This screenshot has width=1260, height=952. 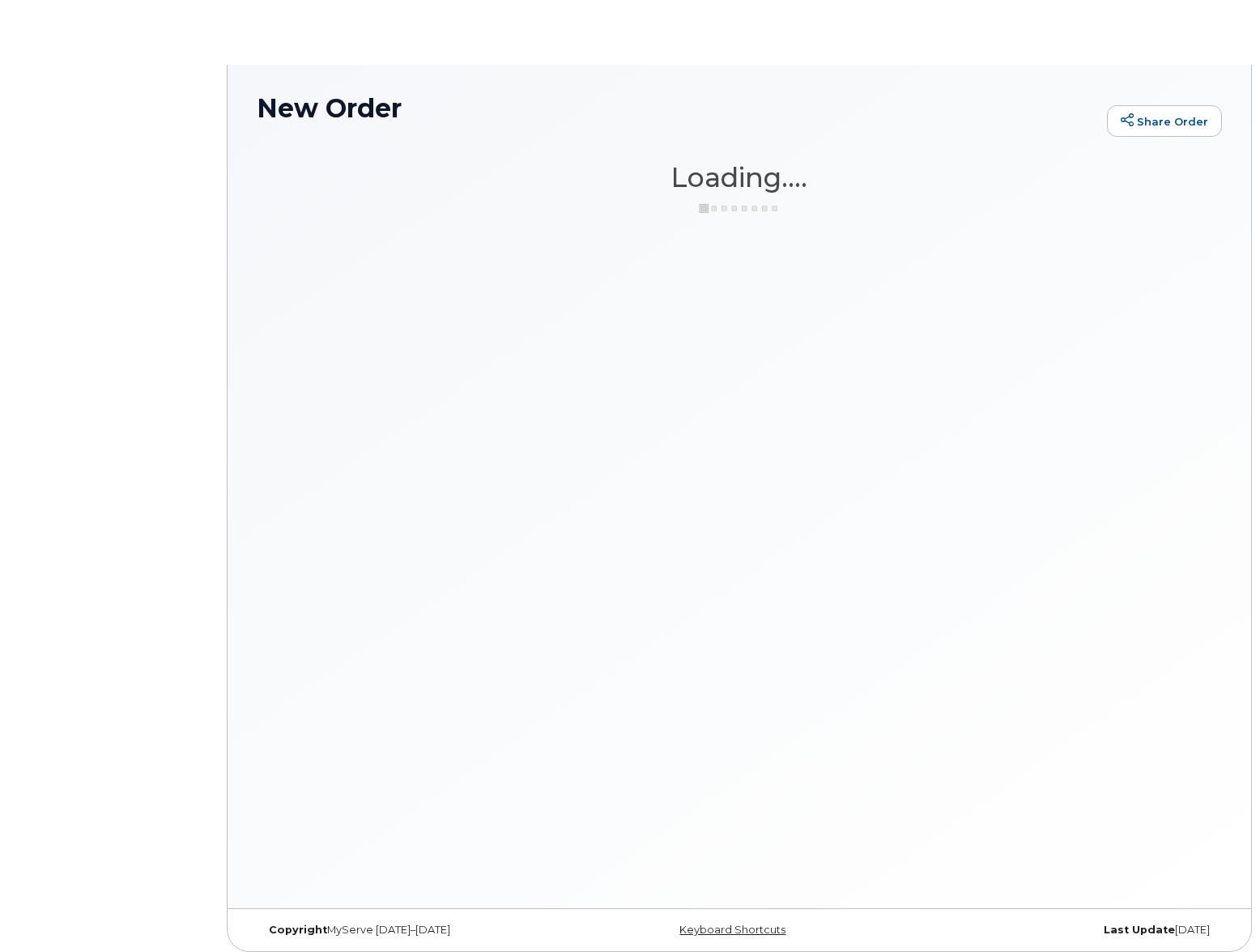 I want to click on strong: Last Update, so click(x=1139, y=929).